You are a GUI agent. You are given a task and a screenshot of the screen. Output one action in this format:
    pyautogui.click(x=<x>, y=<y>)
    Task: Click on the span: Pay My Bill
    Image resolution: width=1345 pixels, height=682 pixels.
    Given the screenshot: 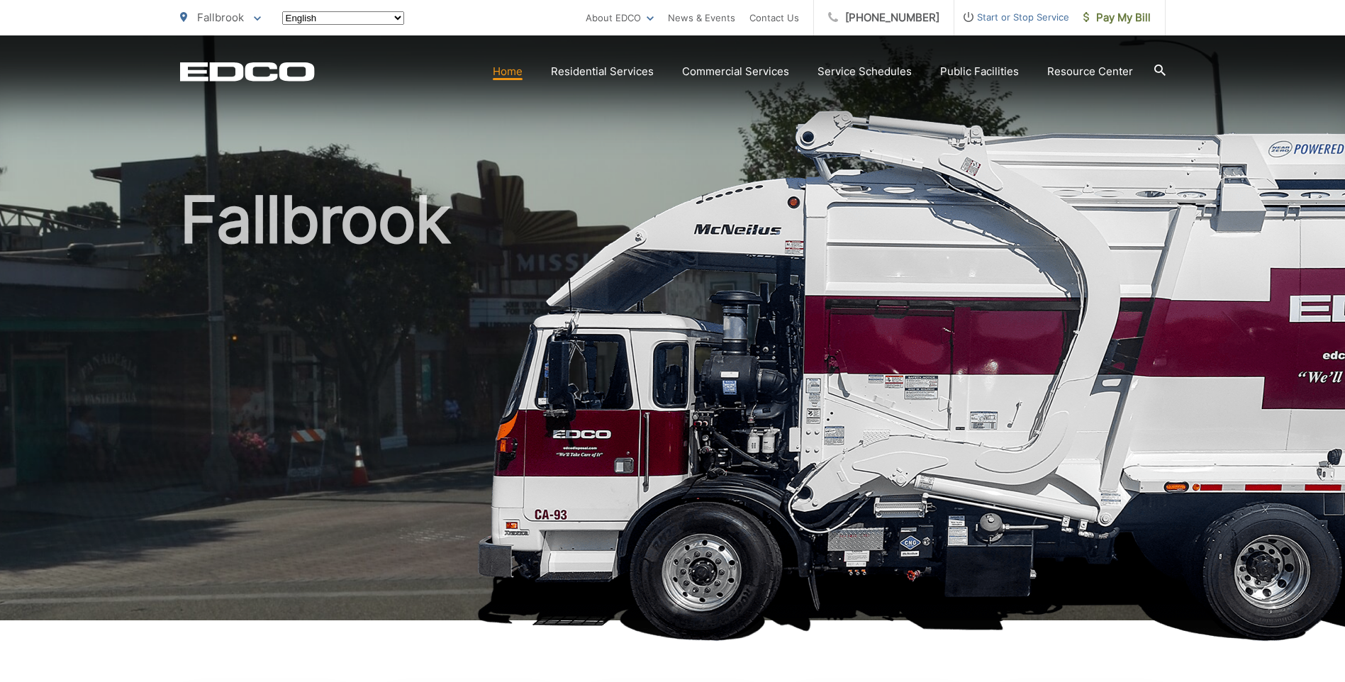 What is the action you would take?
    pyautogui.click(x=1117, y=18)
    